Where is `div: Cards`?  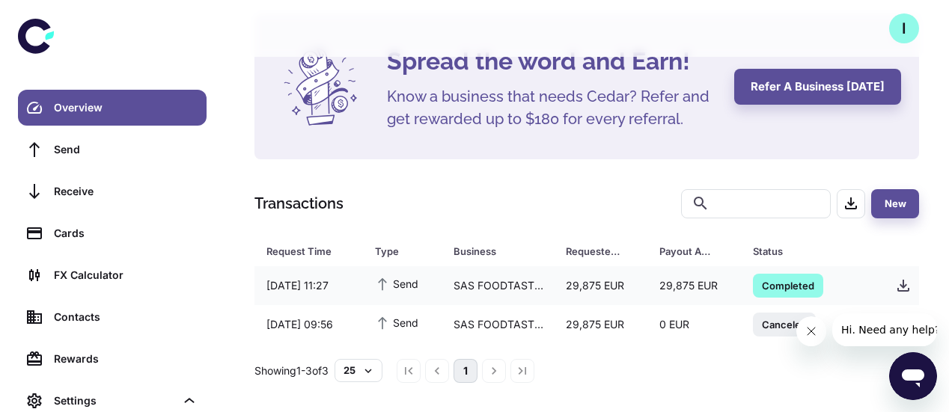 div: Cards is located at coordinates (126, 233).